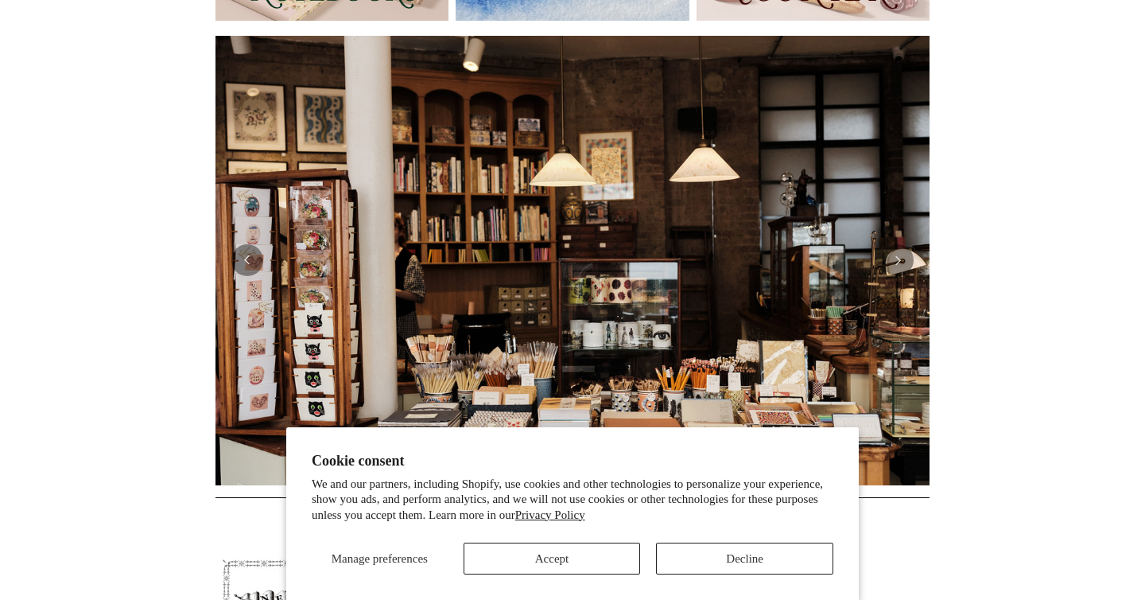 The width and height of the screenshot is (1145, 600). What do you see at coordinates (379, 558) in the screenshot?
I see `span: Manage preferences` at bounding box center [379, 558].